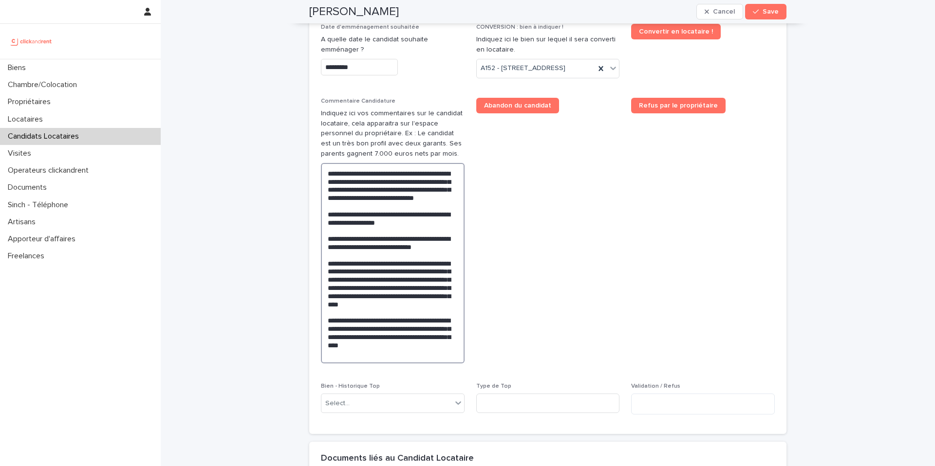 The width and height of the screenshot is (935, 466). I want to click on p: Propriétaires, so click(31, 102).